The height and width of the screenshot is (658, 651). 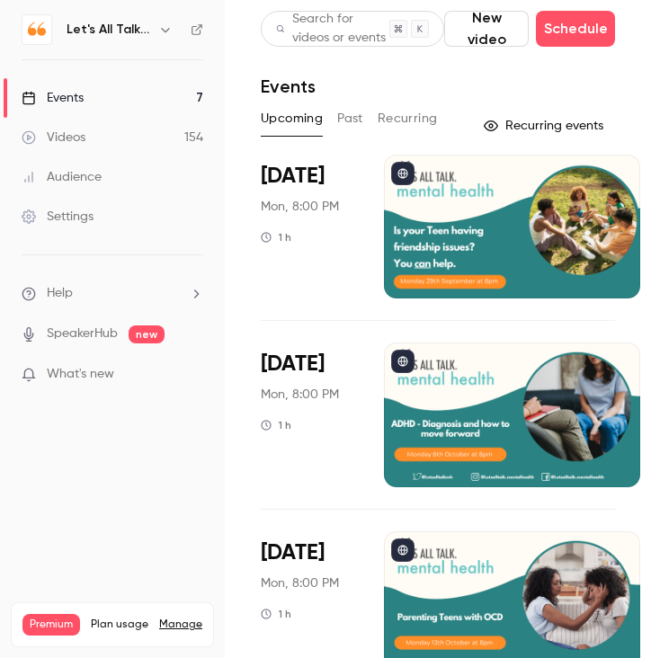 I want to click on li: help-dropdown-opener, so click(x=112, y=293).